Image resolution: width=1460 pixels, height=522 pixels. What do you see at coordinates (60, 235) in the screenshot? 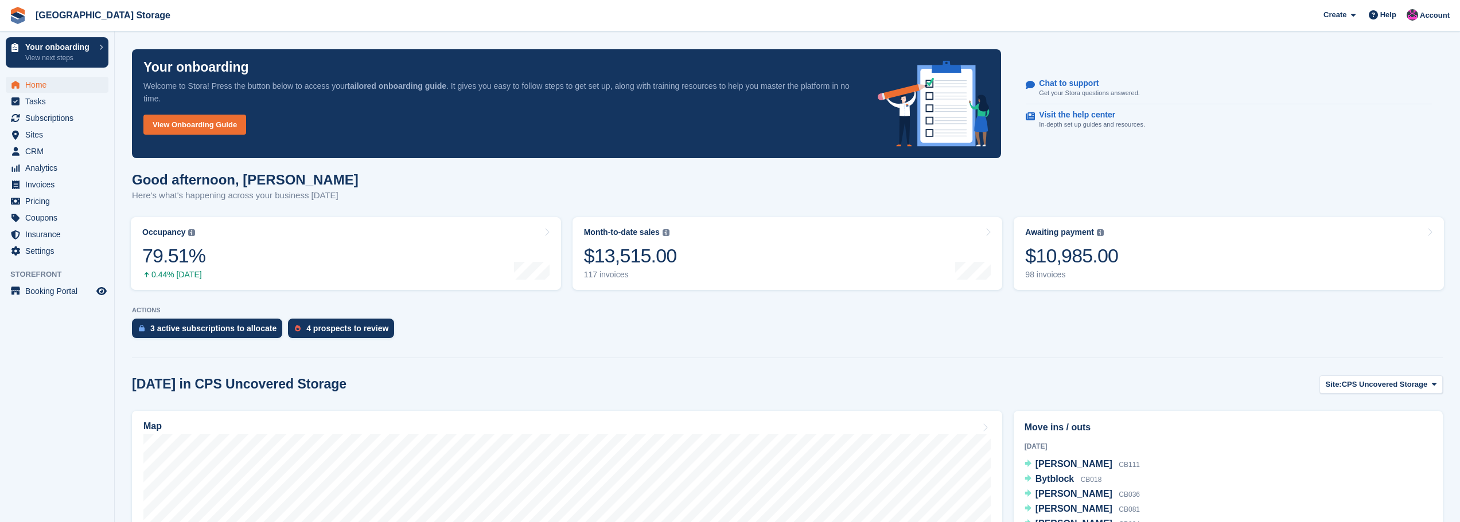
I see `span: Insurance` at bounding box center [60, 235].